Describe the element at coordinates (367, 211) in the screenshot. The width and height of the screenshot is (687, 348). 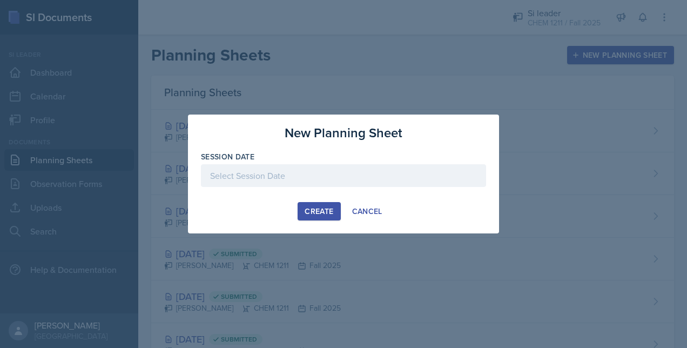
I see `button: Cancel` at that location.